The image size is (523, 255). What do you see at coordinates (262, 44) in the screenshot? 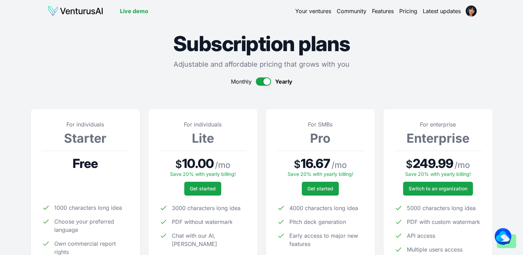
I see `h1: Subscription plans` at bounding box center [262, 44].